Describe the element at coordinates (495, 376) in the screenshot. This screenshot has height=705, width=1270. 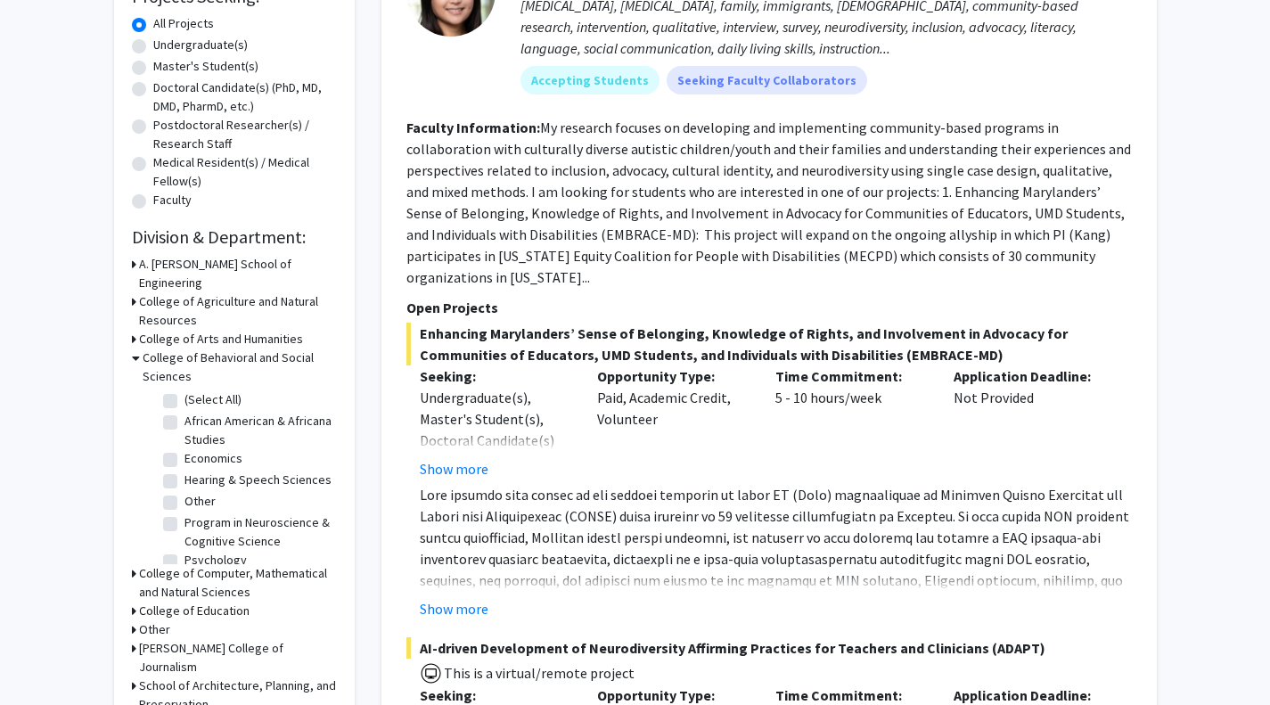
I see `p: Seeking:` at that location.